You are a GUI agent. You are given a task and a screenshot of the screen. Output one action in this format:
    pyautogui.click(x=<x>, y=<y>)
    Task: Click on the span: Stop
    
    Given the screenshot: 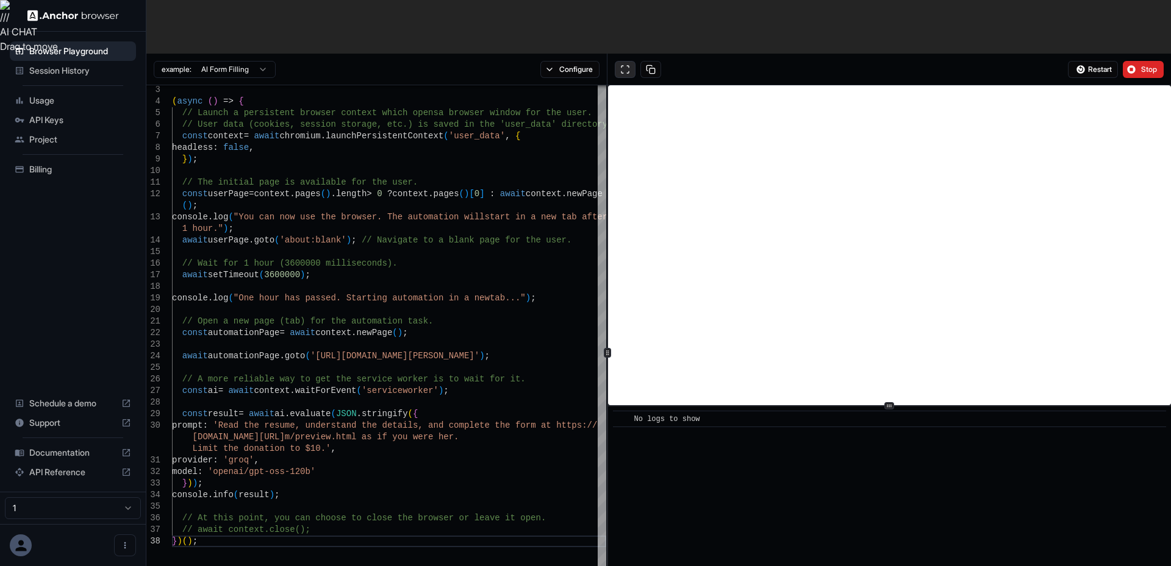 What is the action you would take?
    pyautogui.click(x=1149, y=70)
    